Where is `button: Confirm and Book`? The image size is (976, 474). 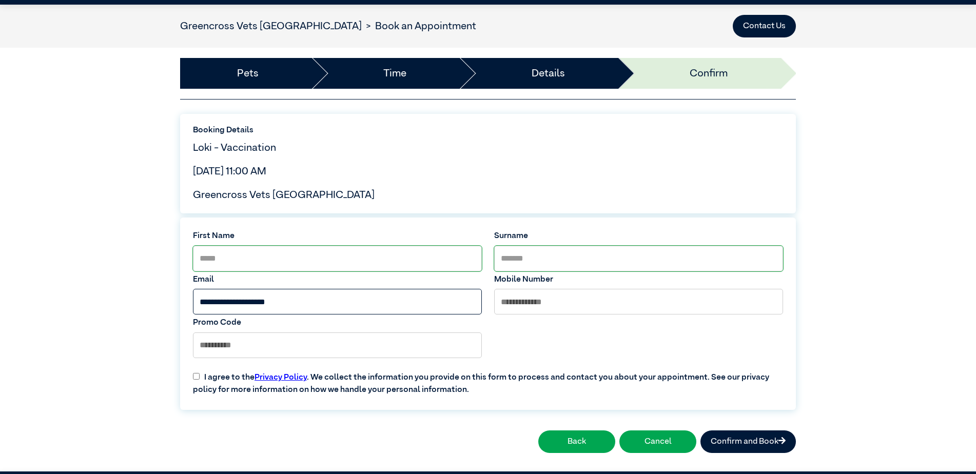 button: Confirm and Book is located at coordinates (748, 442).